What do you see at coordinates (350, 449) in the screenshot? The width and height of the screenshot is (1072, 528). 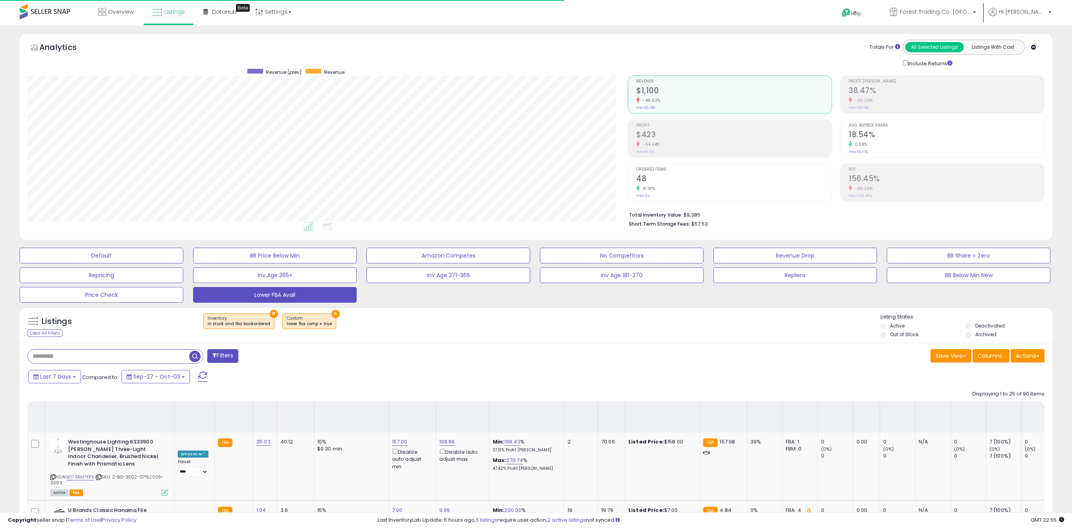 I see `div: $0.30 min` at bounding box center [350, 449].